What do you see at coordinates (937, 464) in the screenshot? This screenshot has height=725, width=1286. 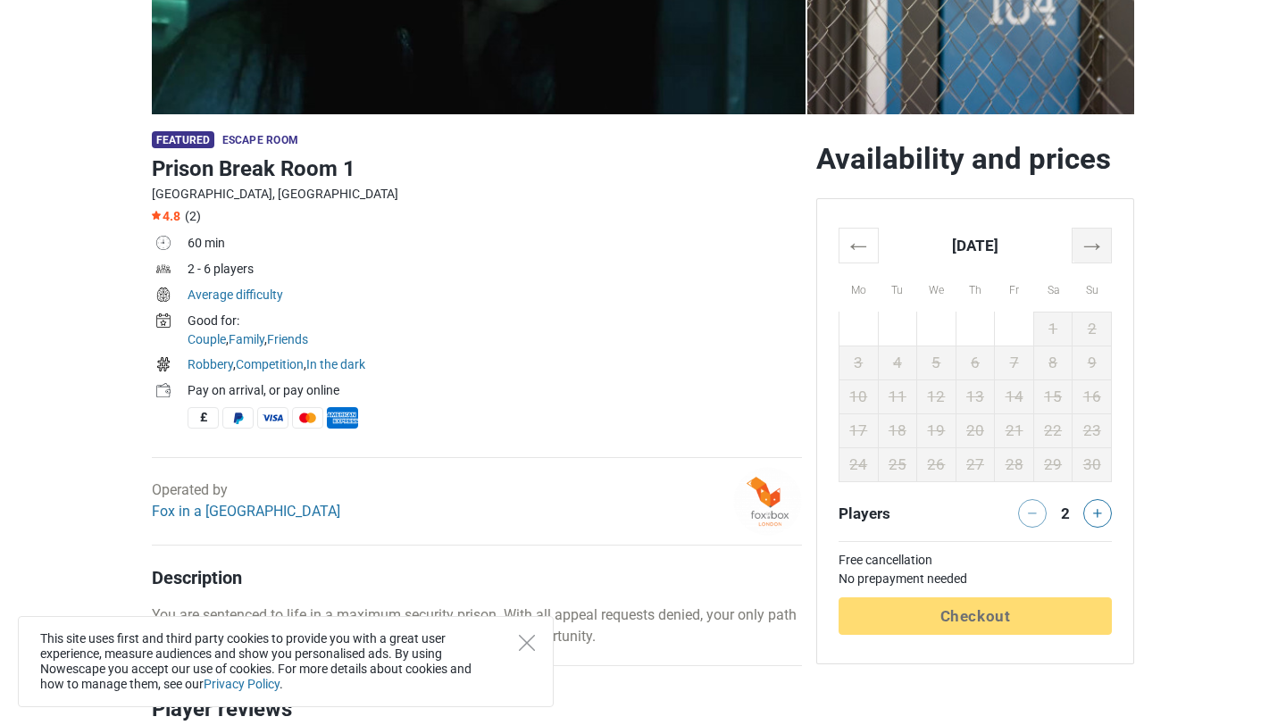 I see `td: 26` at bounding box center [937, 464].